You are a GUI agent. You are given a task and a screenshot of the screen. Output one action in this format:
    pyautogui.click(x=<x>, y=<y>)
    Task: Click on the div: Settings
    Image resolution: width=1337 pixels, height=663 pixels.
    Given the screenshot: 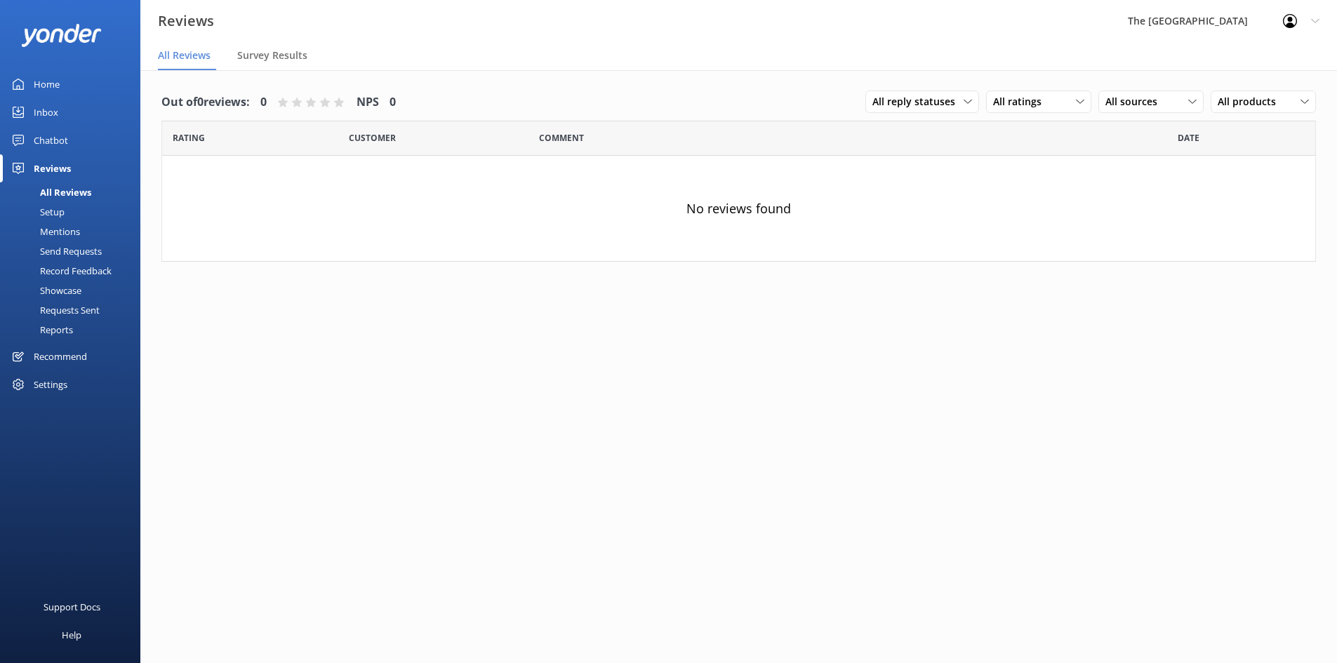 What is the action you would take?
    pyautogui.click(x=51, y=385)
    